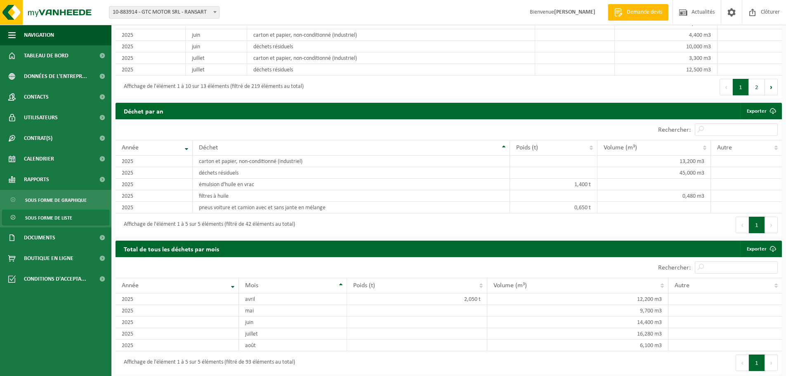  What do you see at coordinates (36, 97) in the screenshot?
I see `span: Contacts` at bounding box center [36, 97].